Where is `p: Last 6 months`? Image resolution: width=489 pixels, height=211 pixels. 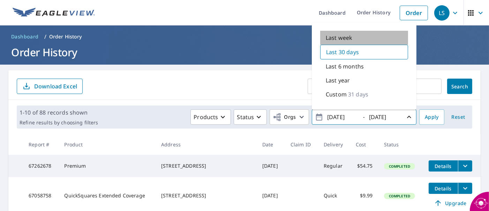
p: Last 6 months is located at coordinates (345, 66).